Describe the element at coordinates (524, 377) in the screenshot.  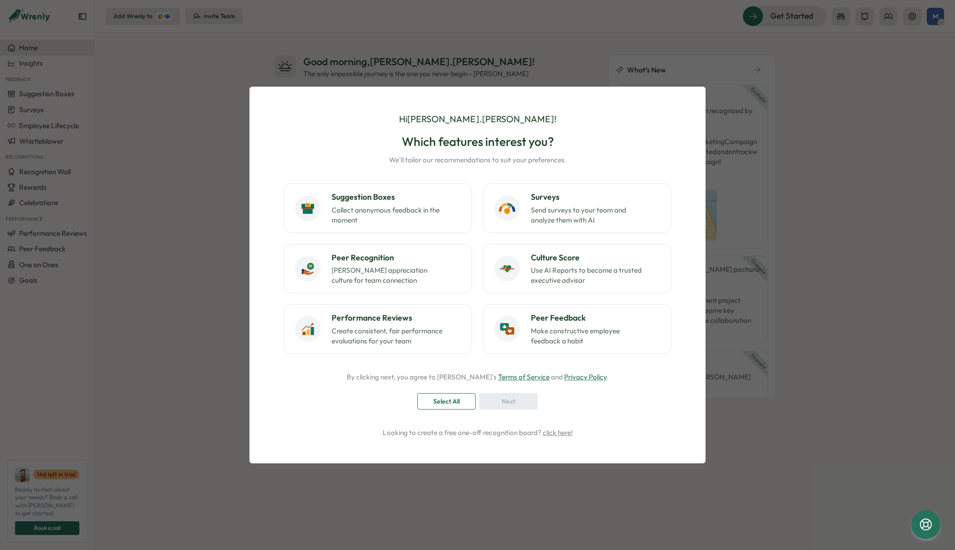
I see `a: Terms of Service` at that location.